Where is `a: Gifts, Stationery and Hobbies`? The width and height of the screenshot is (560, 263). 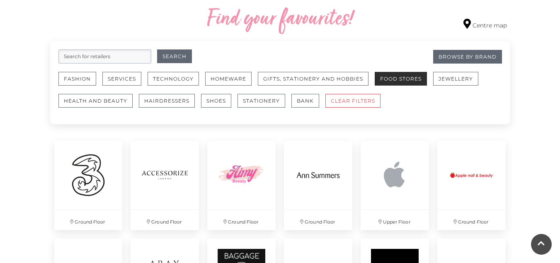
a: Gifts, Stationery and Hobbies is located at coordinates (316, 83).